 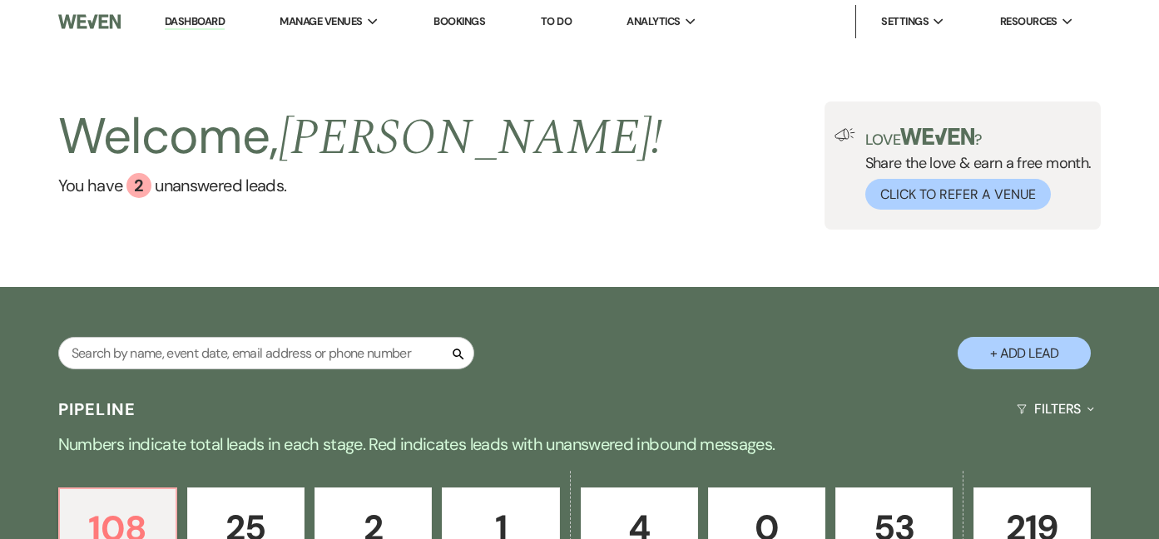 I want to click on span: Settings, so click(x=904, y=22).